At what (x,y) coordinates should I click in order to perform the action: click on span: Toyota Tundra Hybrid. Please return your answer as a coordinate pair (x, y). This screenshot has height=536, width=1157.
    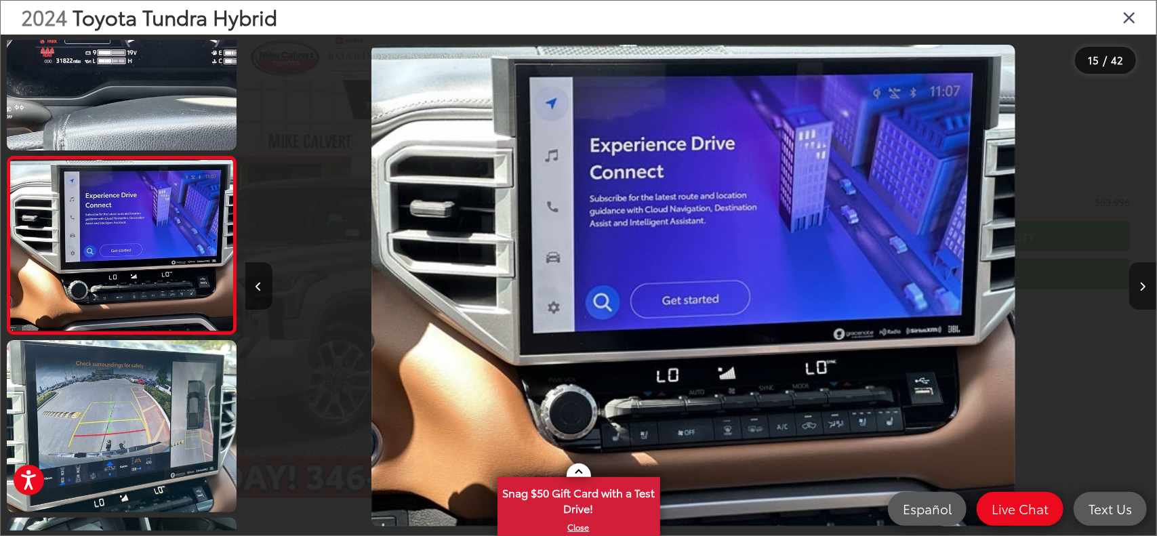
    Looking at the image, I should click on (175, 16).